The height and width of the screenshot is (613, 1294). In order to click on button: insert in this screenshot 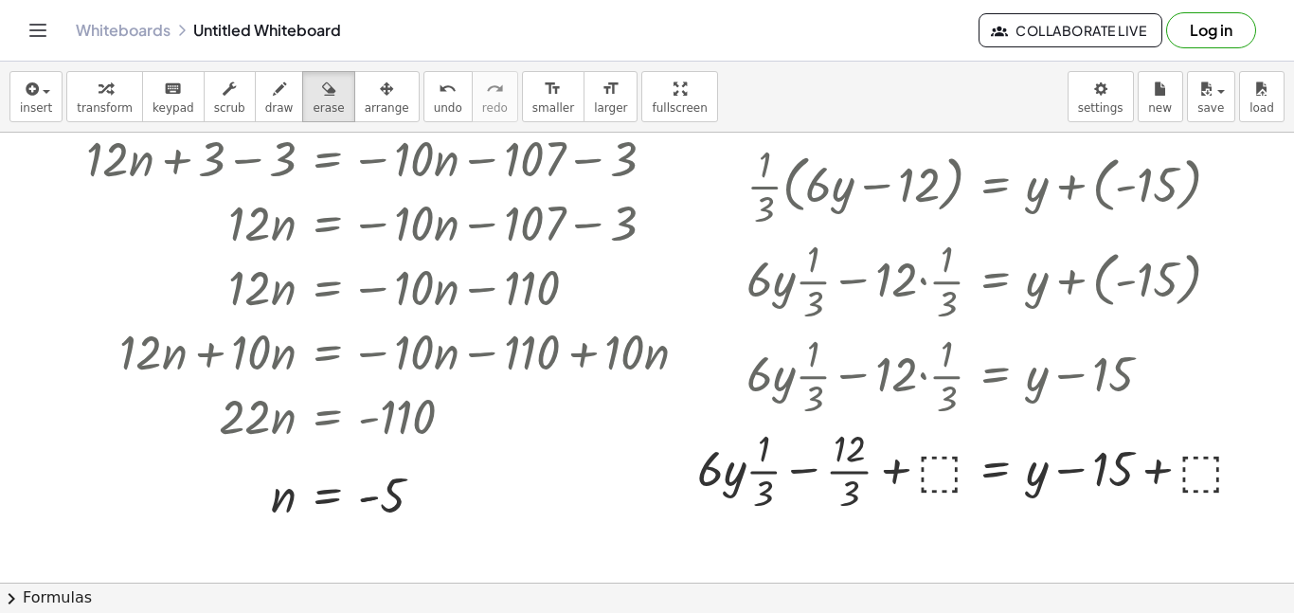, I will do `click(36, 97)`.